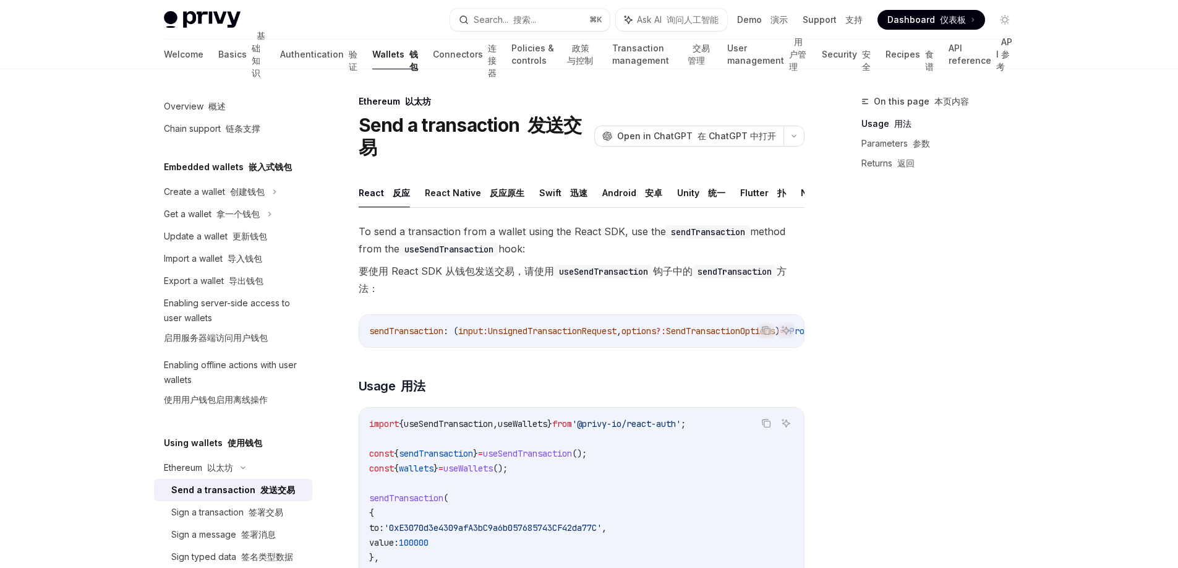 This screenshot has height=568, width=1178. Describe the element at coordinates (202, 20) in the screenshot. I see `img: light logo` at that location.